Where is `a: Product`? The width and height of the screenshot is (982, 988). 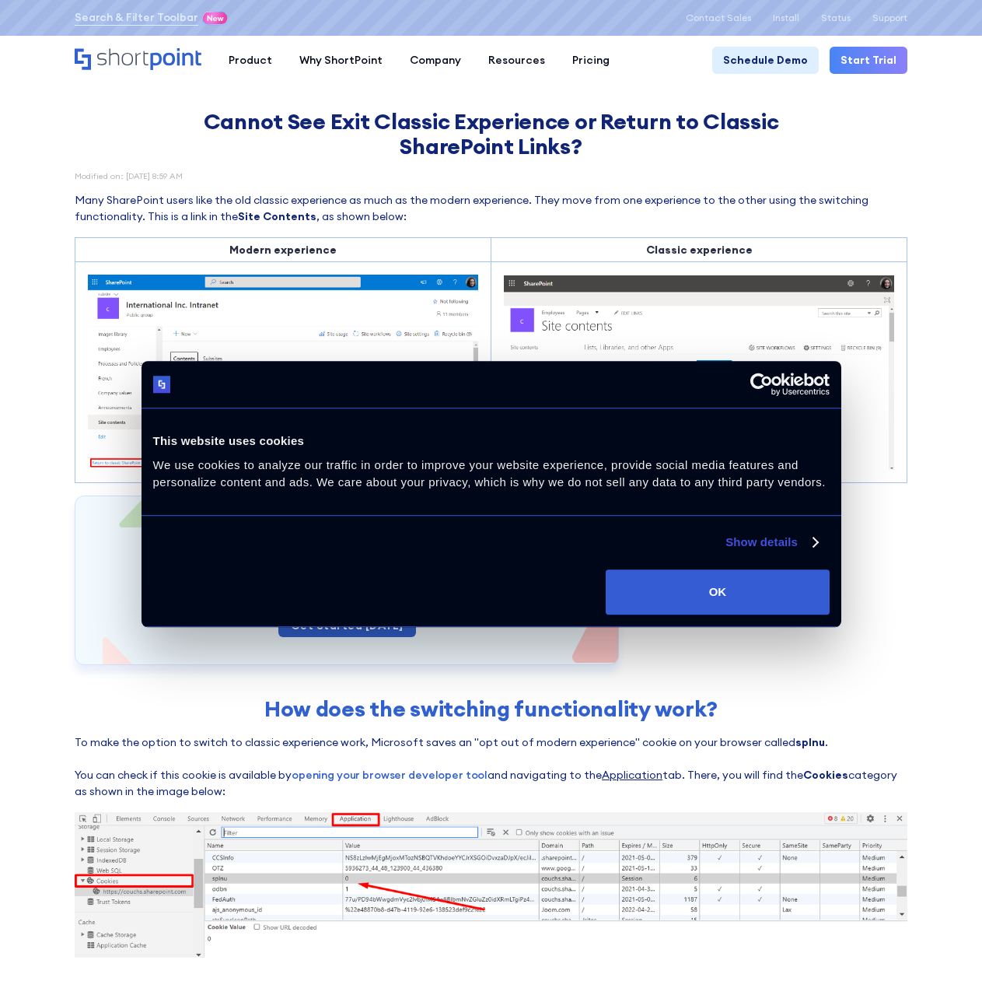
a: Product is located at coordinates (250, 60).